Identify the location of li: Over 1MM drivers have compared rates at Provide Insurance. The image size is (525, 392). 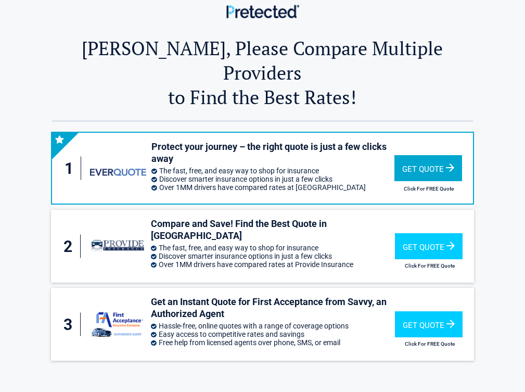
(273, 265).